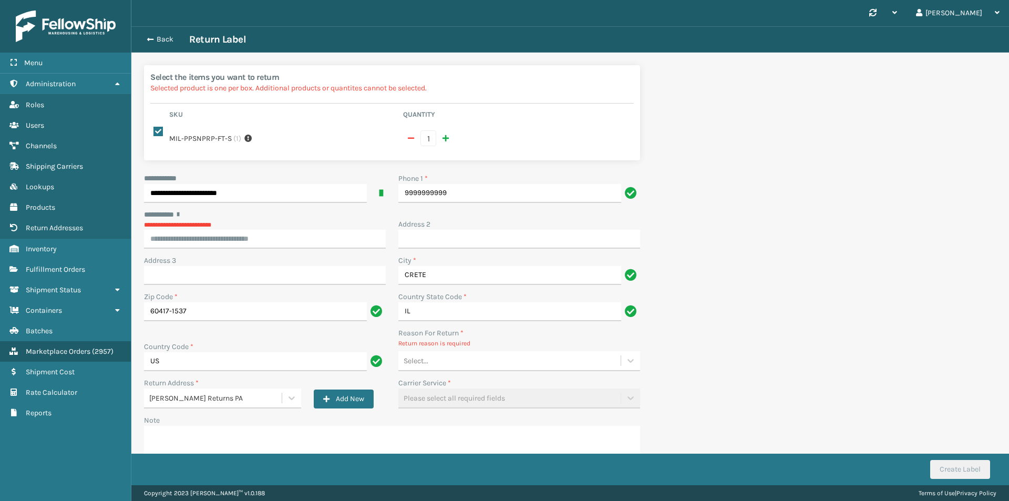  I want to click on label: Return Address, so click(171, 383).